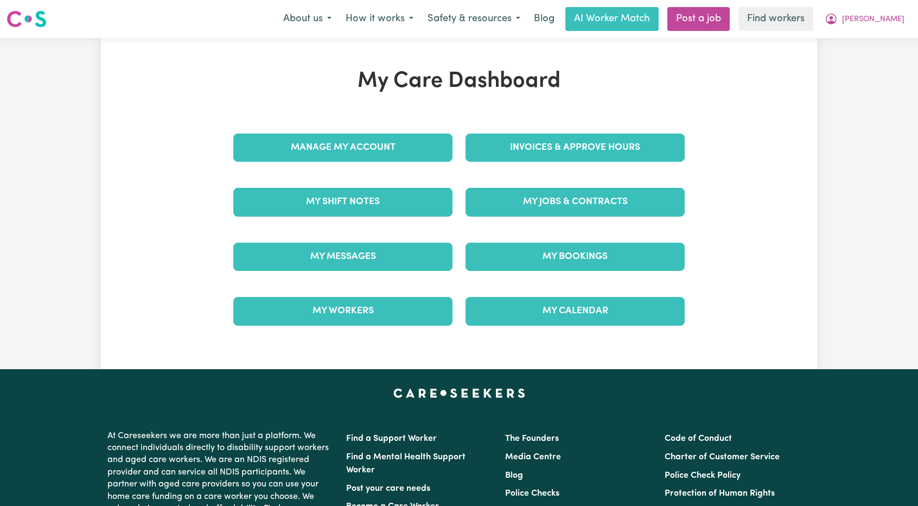 This screenshot has width=918, height=506. I want to click on a: Charter of Customer Service, so click(722, 457).